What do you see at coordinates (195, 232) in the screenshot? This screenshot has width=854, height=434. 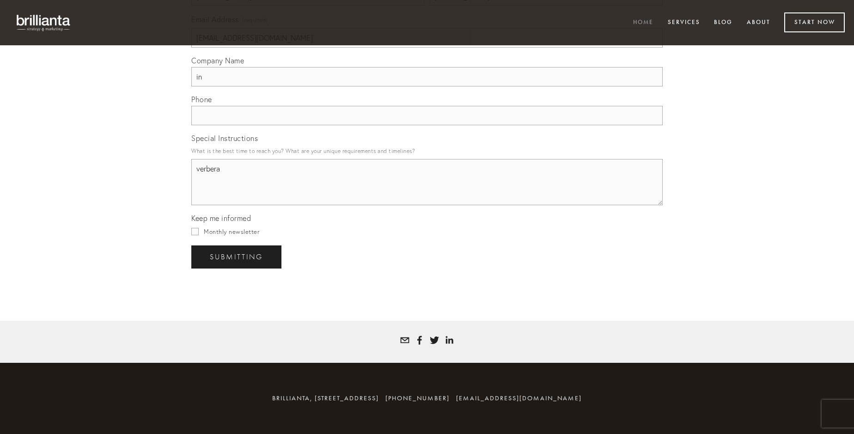 I see `input: Monthly newsletter` at bounding box center [195, 232].